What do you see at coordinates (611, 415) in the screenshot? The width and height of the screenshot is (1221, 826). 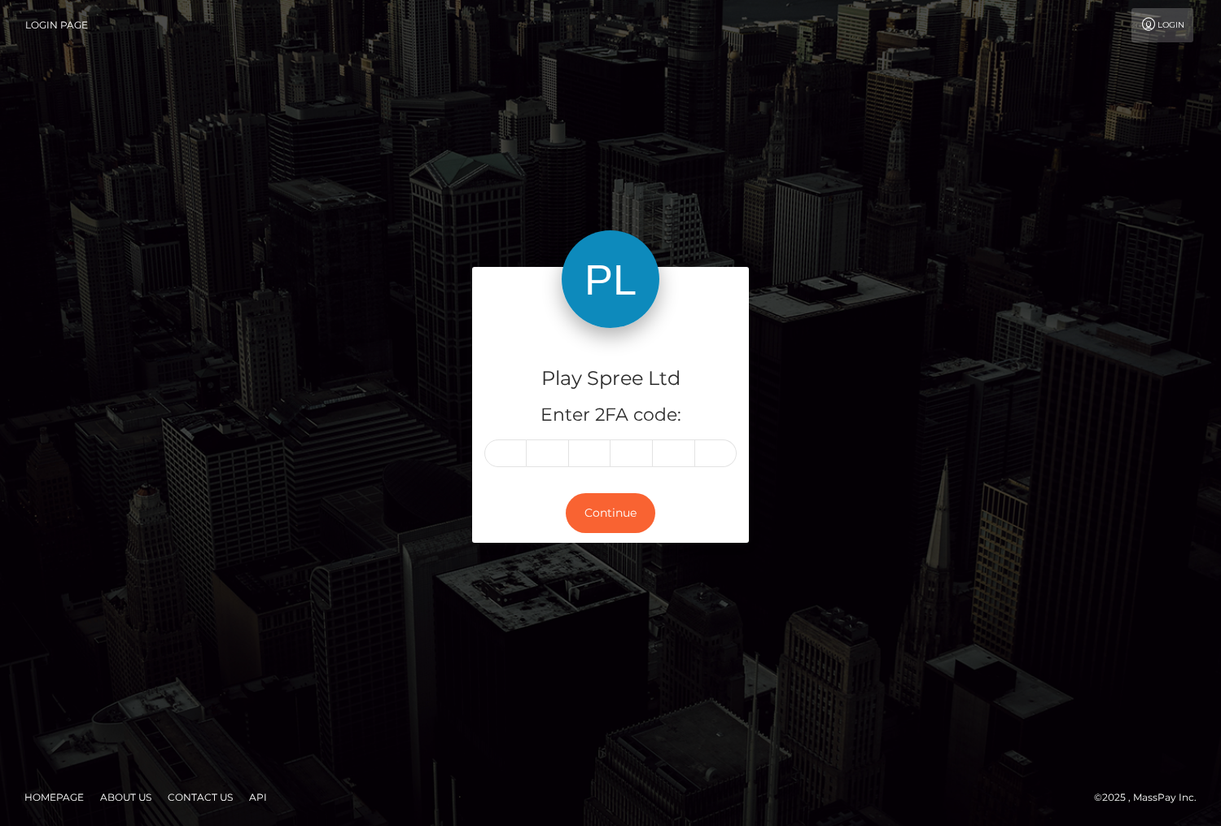 I see `h5: Enter 2FA code:` at bounding box center [611, 415].